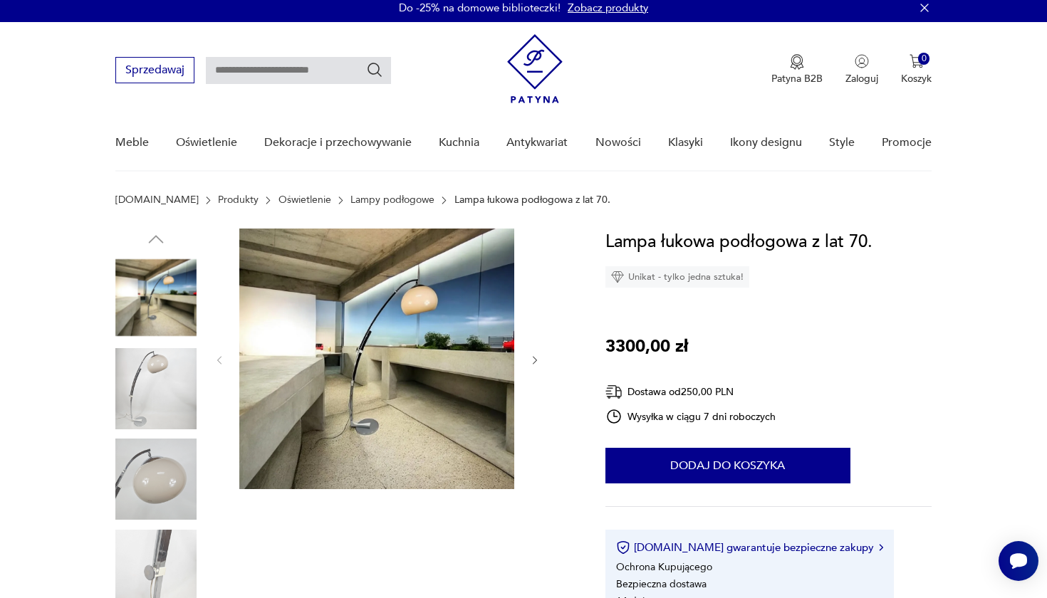  I want to click on img: Ikona certyfikatu, so click(623, 547).